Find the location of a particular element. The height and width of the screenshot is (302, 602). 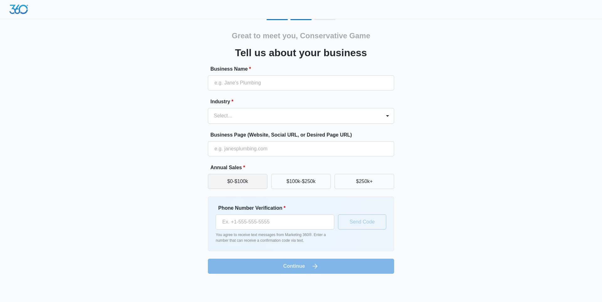

h3: Tell us about your business is located at coordinates (301, 53).